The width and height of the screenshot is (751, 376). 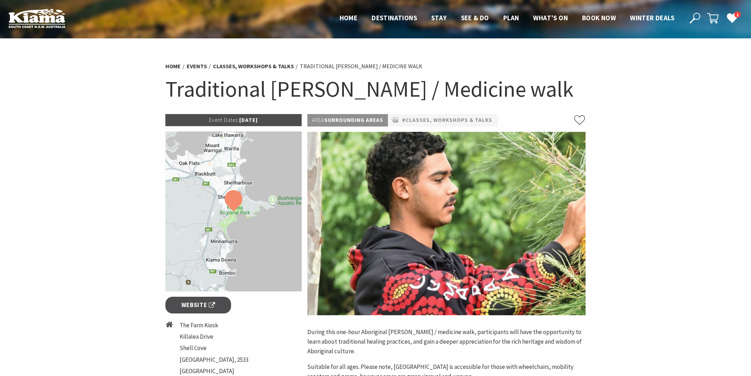 What do you see at coordinates (599, 18) in the screenshot?
I see `span: Book now` at bounding box center [599, 18].